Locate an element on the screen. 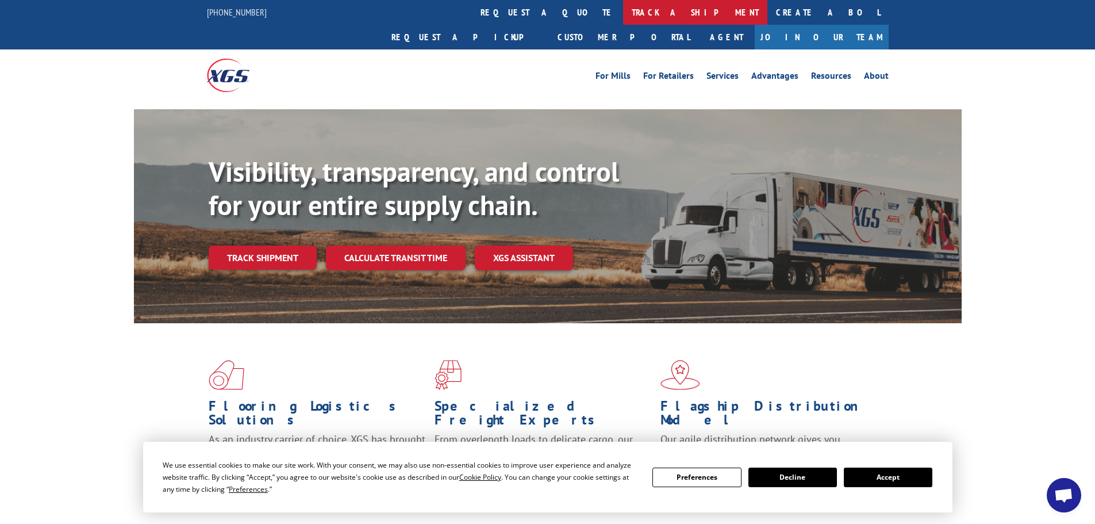  button: Preferences is located at coordinates (697, 477).